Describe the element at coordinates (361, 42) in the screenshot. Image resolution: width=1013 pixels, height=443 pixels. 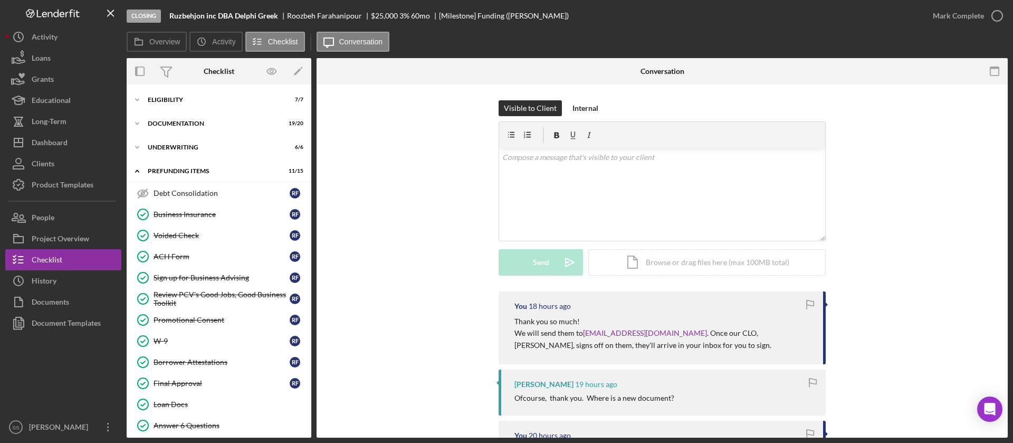
I see `label: Conversation` at that location.